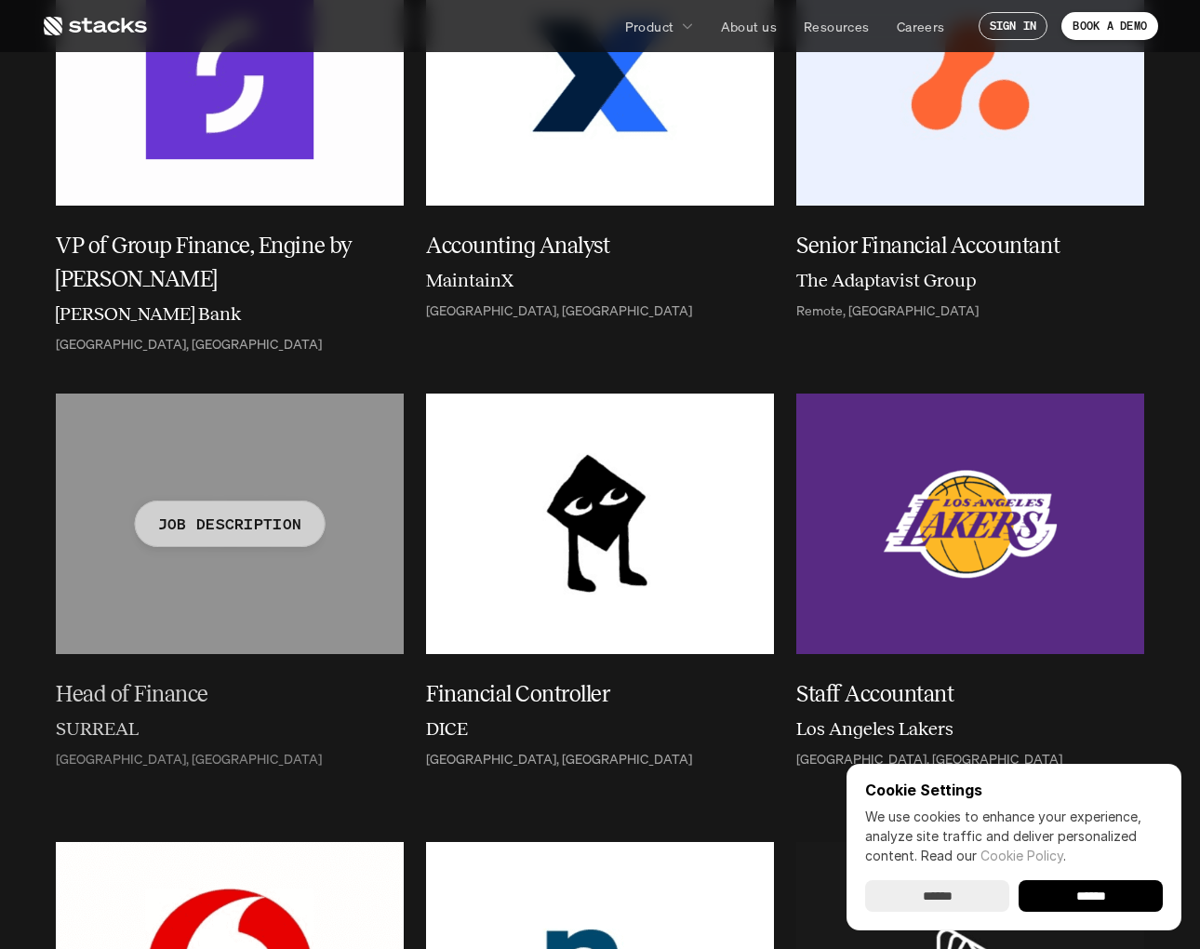  I want to click on a: Staff Accountant, so click(970, 694).